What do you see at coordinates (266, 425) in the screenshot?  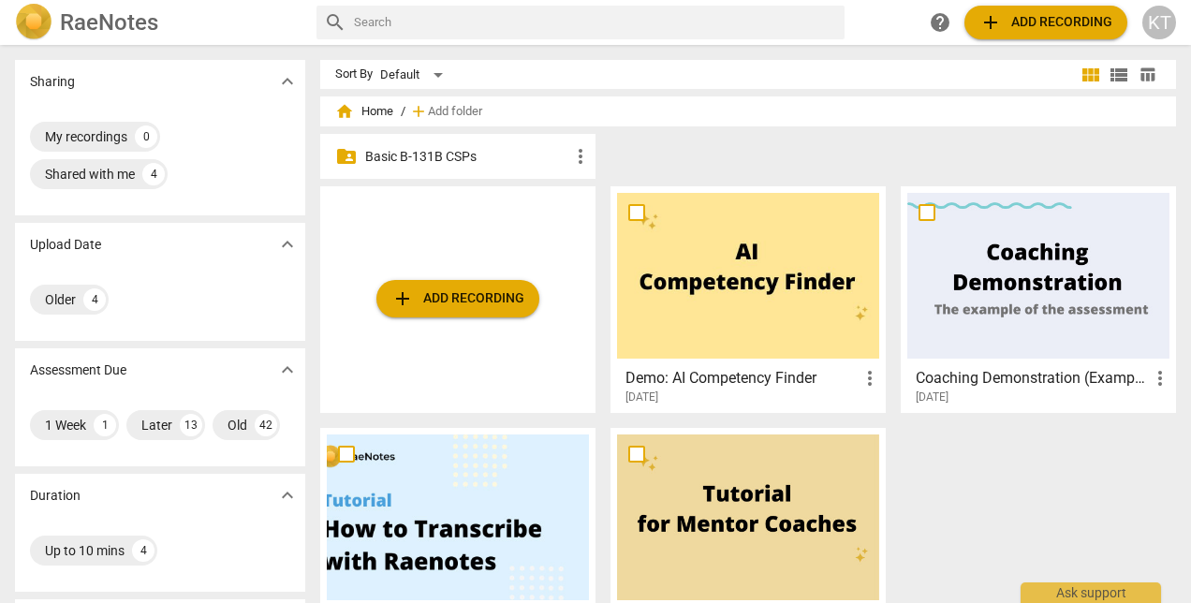 I see `div: 42` at bounding box center [266, 425].